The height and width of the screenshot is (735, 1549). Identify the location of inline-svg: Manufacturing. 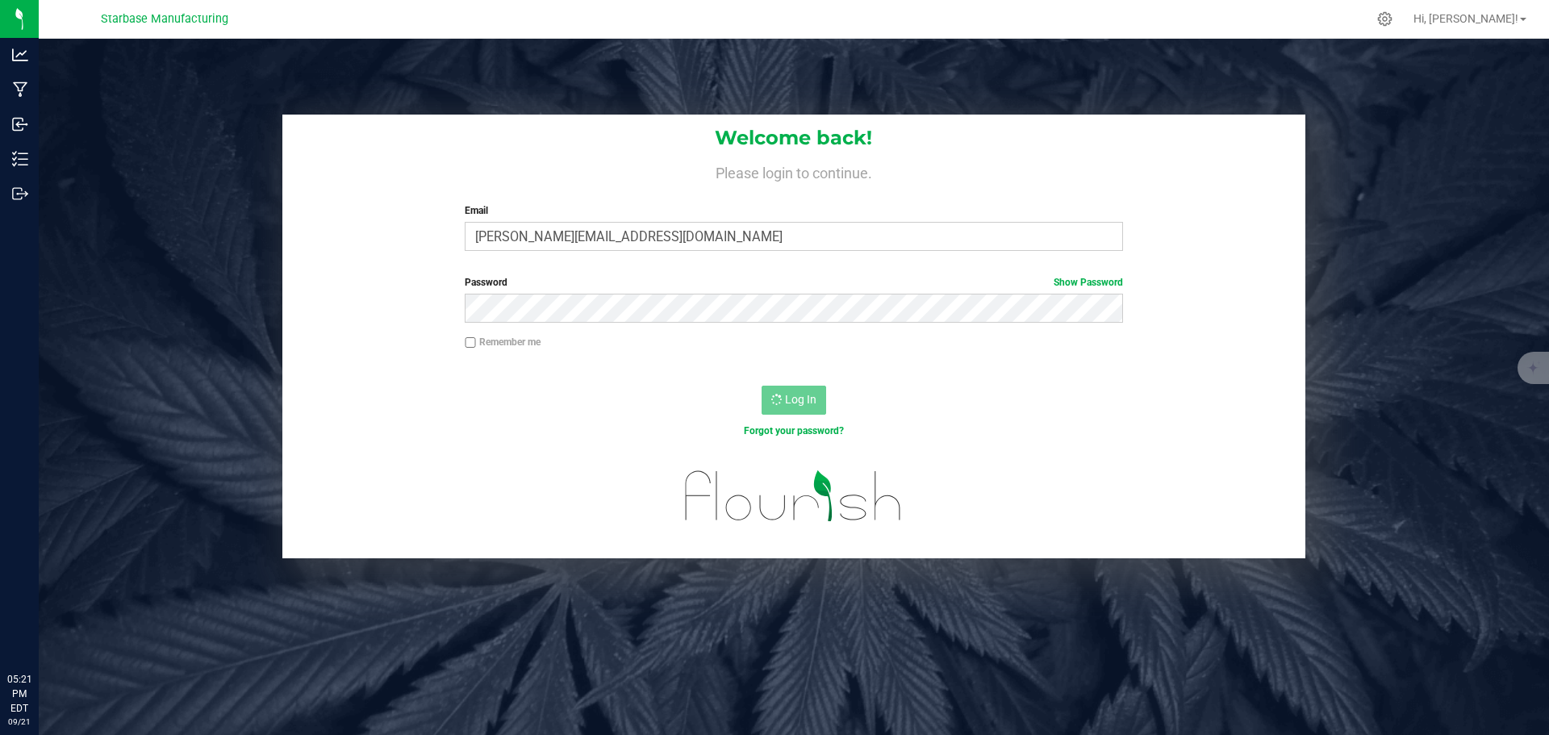
(20, 90).